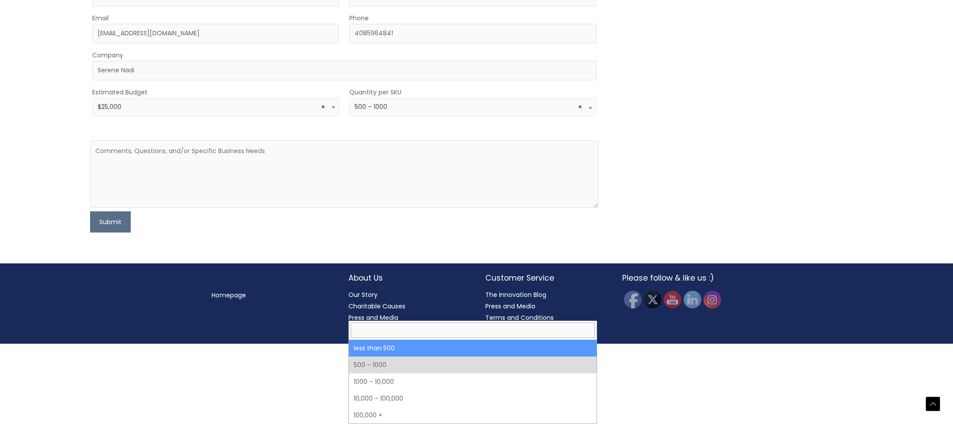  Describe the element at coordinates (472, 399) in the screenshot. I see `li: 10,000 – 100,000` at that location.